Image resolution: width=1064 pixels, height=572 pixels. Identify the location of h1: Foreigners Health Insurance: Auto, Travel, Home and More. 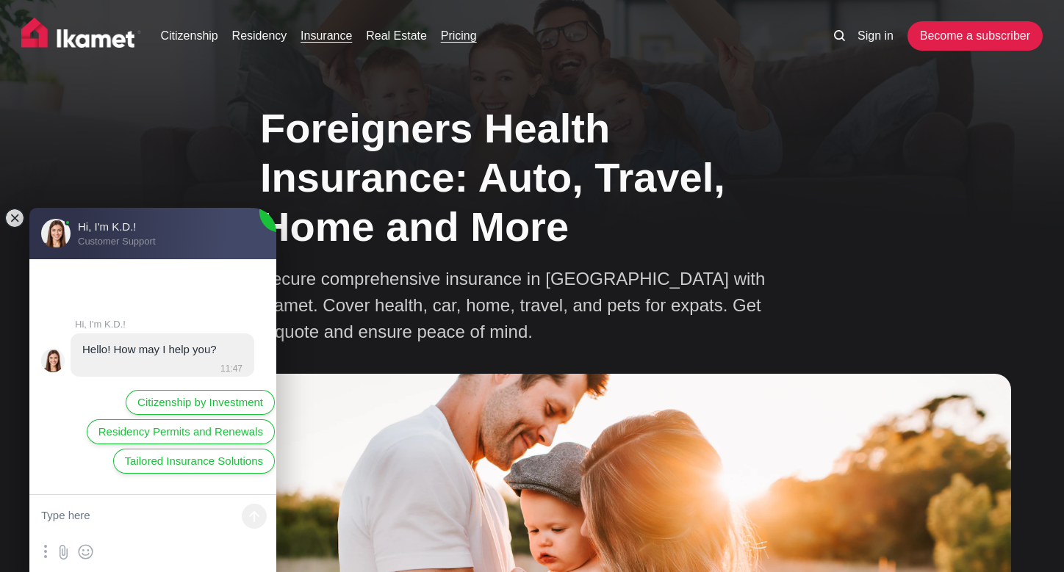
(532, 178).